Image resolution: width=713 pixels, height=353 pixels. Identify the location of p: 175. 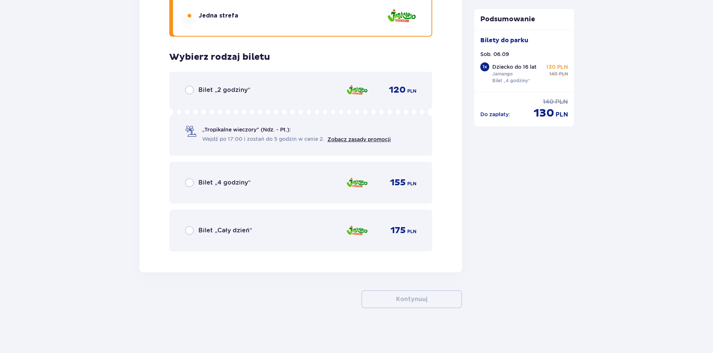
(398, 230).